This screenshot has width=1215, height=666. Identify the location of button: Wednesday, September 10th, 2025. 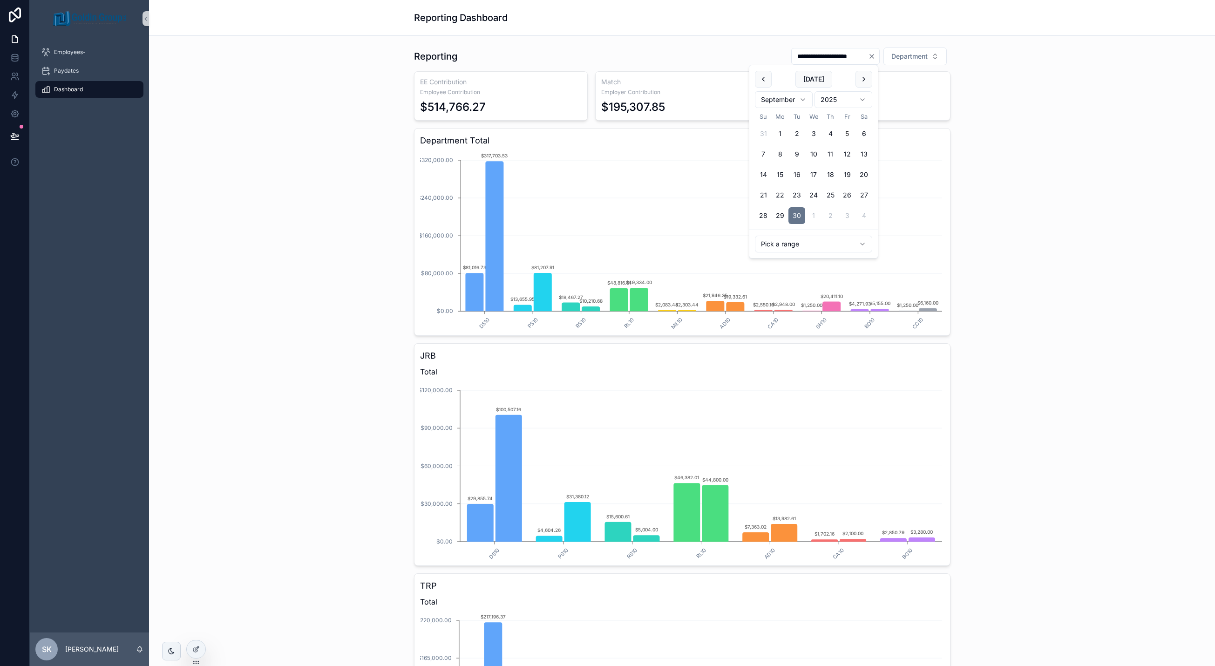
(813, 154).